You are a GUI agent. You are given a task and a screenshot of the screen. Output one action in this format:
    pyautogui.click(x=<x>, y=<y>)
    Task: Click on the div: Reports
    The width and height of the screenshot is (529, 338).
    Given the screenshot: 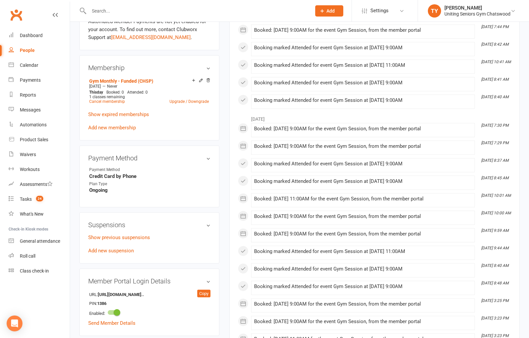 What is the action you would take?
    pyautogui.click(x=28, y=95)
    